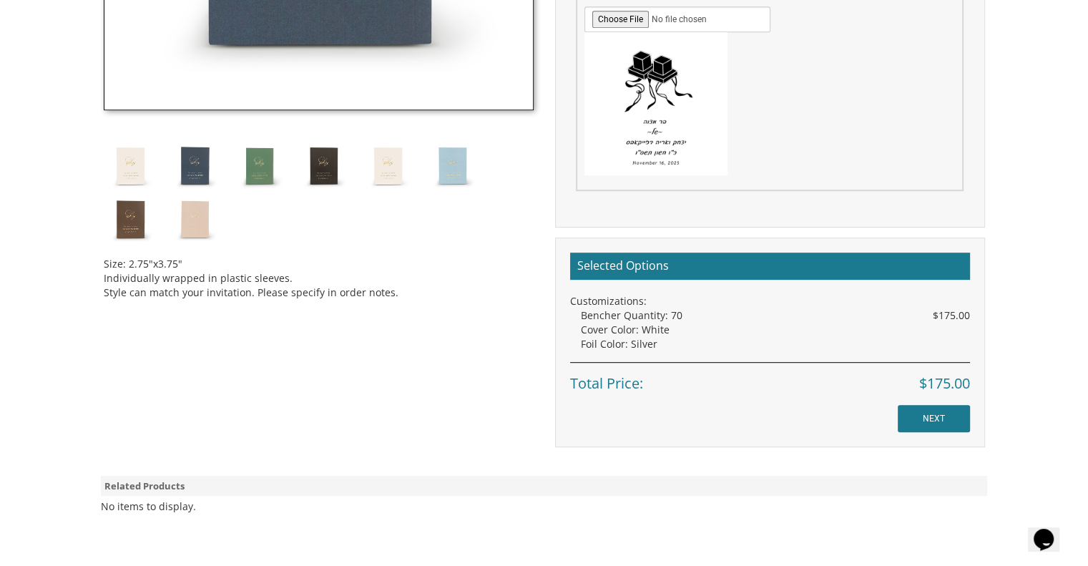 The width and height of the screenshot is (1088, 566). Describe the element at coordinates (775, 315) in the screenshot. I see `div: Bencher Quantity: 70` at that location.